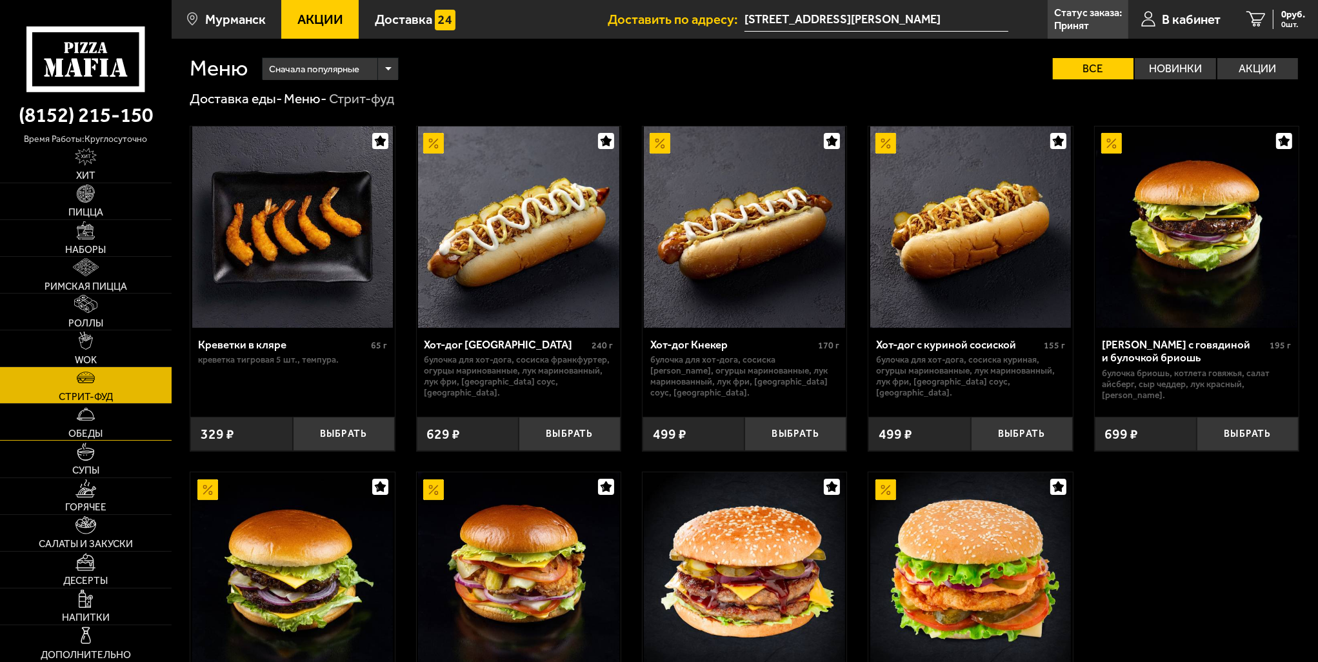  What do you see at coordinates (970, 376) in the screenshot?
I see `p: булочка для хот-дога, сосиска куриная, огурцы маринованные, лук маринованный, лук фри, [GEOGRAPHI...` at bounding box center [970, 376].